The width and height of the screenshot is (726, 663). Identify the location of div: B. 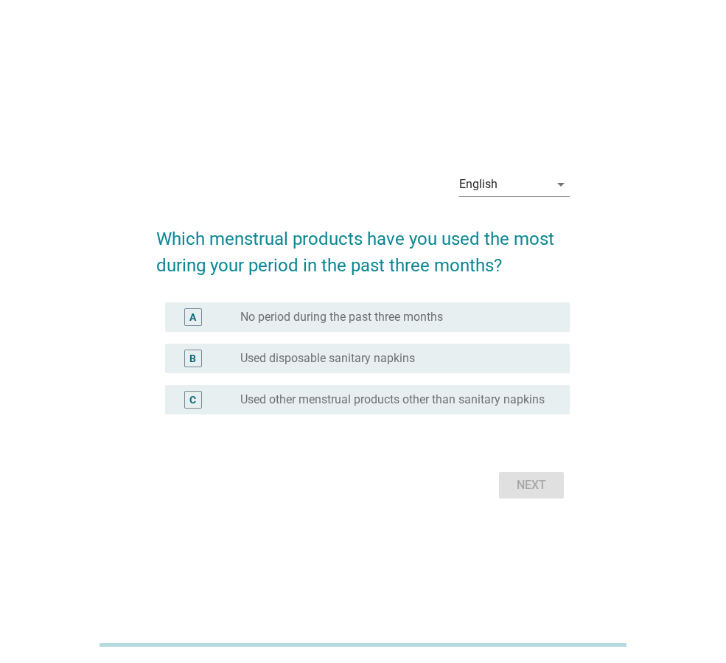
(192, 358).